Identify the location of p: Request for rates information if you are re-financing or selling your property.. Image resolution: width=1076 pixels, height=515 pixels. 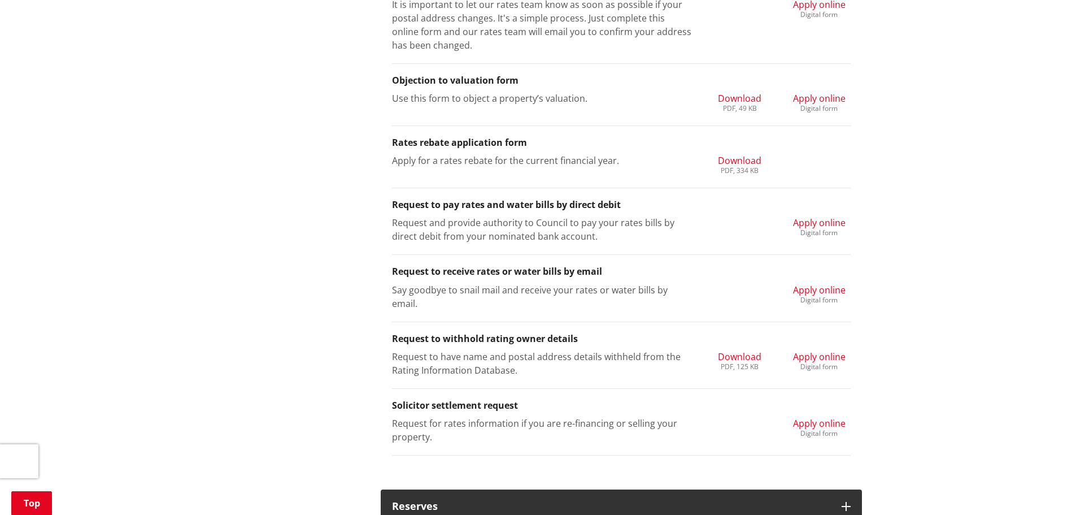
(542, 430).